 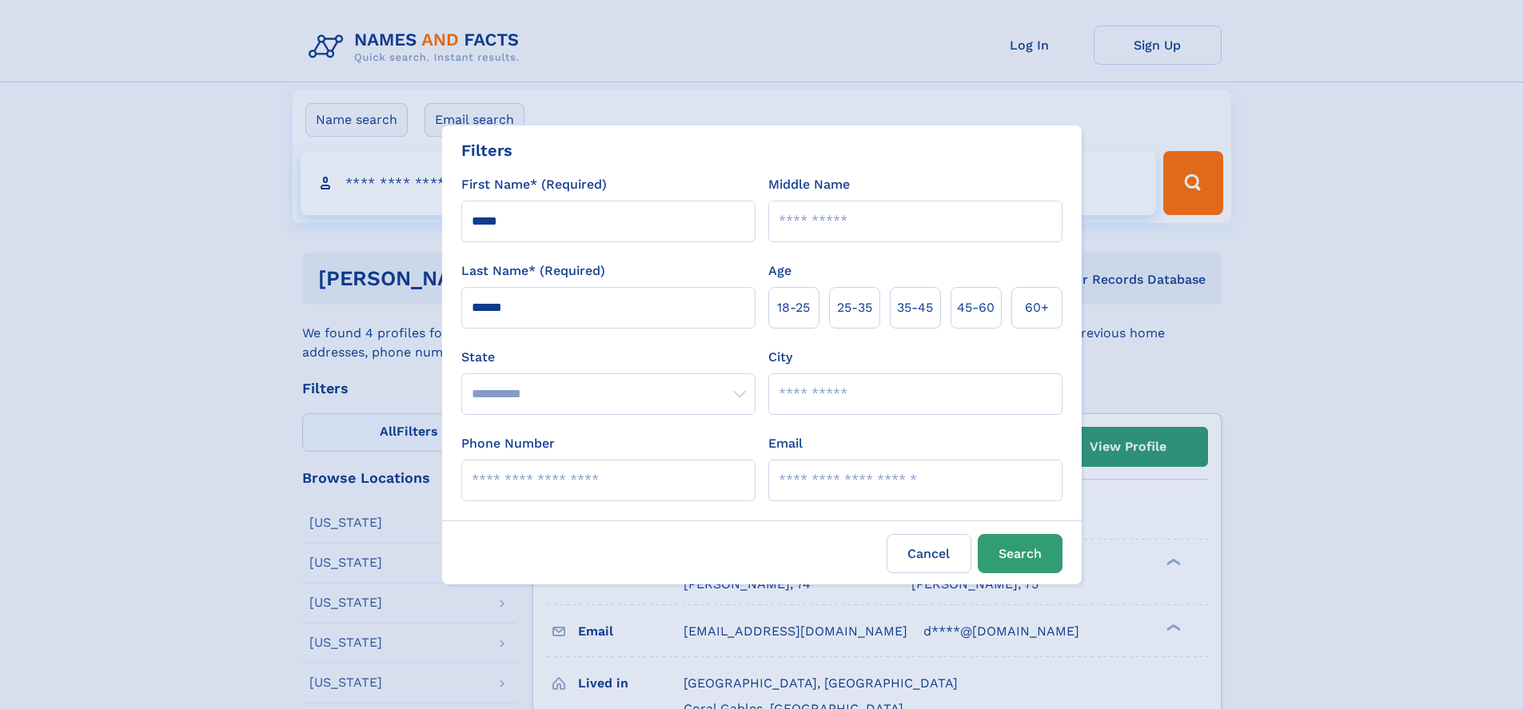 What do you see at coordinates (809, 185) in the screenshot?
I see `label: Middle Name` at bounding box center [809, 185].